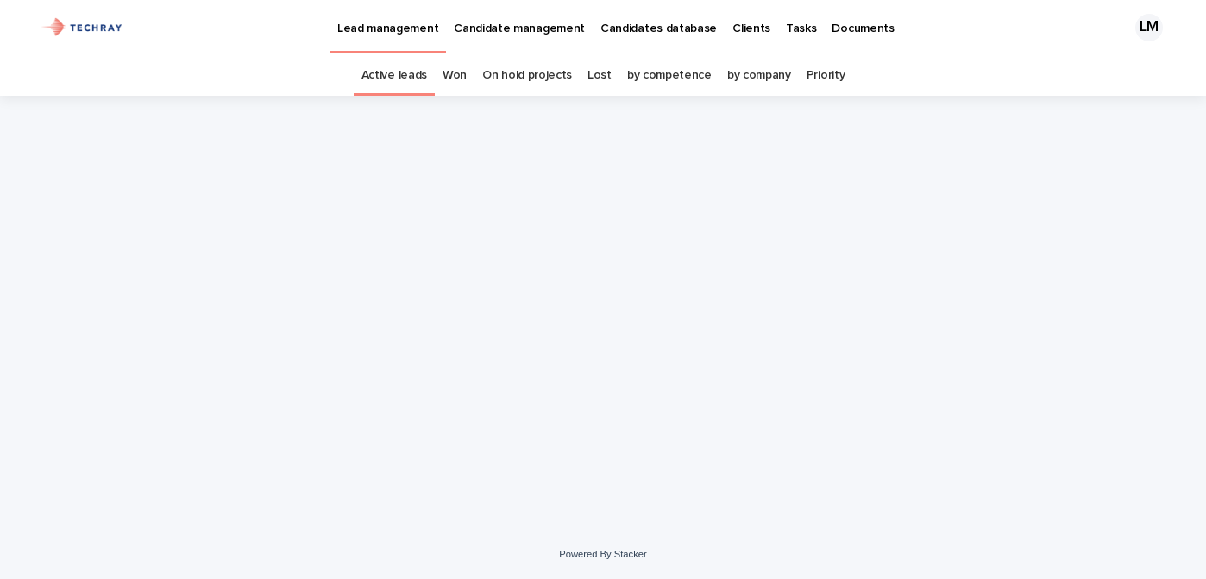  Describe the element at coordinates (600, 75) in the screenshot. I see `a: Lost` at that location.